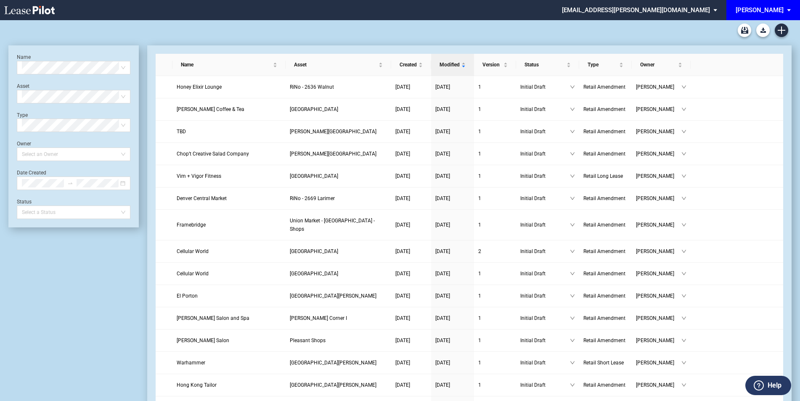  Describe the element at coordinates (492, 65) in the screenshot. I see `span: Version` at that location.